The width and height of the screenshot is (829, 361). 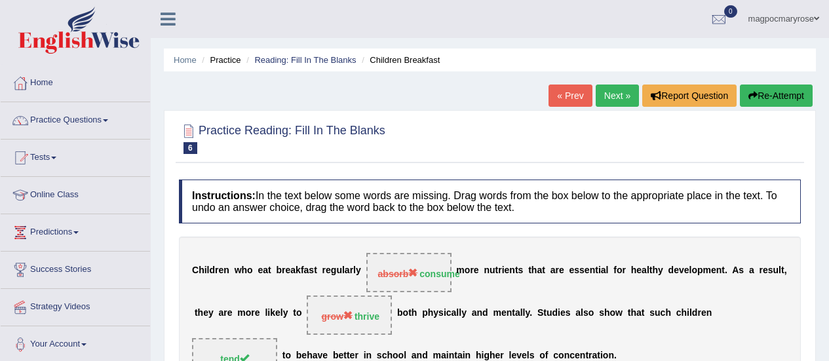 What do you see at coordinates (679, 313) in the screenshot?
I see `b: c` at bounding box center [679, 313].